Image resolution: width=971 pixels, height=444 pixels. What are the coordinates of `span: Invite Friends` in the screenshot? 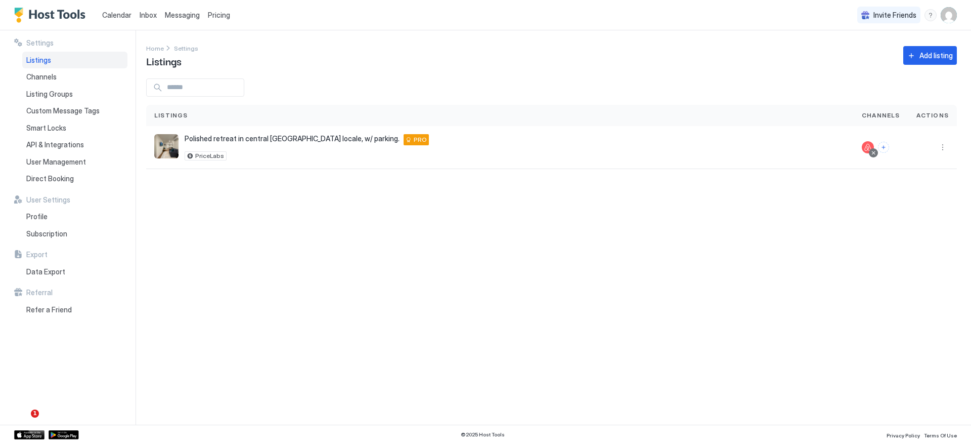 It's located at (895, 15).